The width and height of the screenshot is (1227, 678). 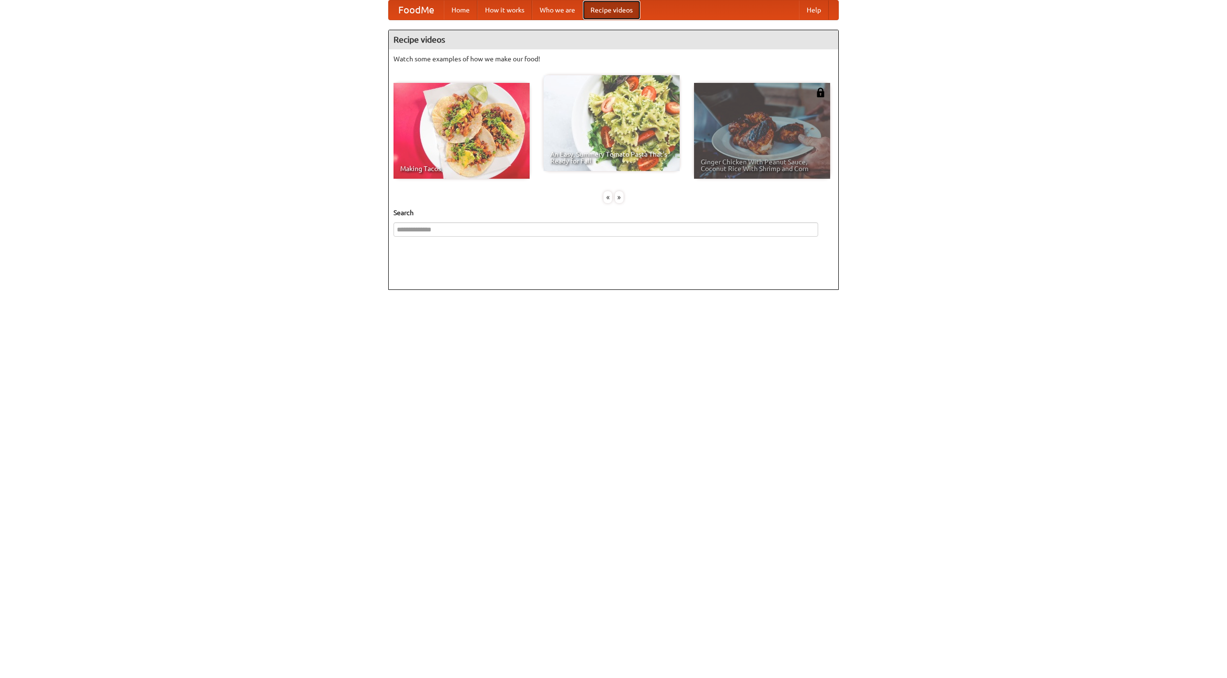 What do you see at coordinates (821, 93) in the screenshot?
I see `img: 483408.png` at bounding box center [821, 93].